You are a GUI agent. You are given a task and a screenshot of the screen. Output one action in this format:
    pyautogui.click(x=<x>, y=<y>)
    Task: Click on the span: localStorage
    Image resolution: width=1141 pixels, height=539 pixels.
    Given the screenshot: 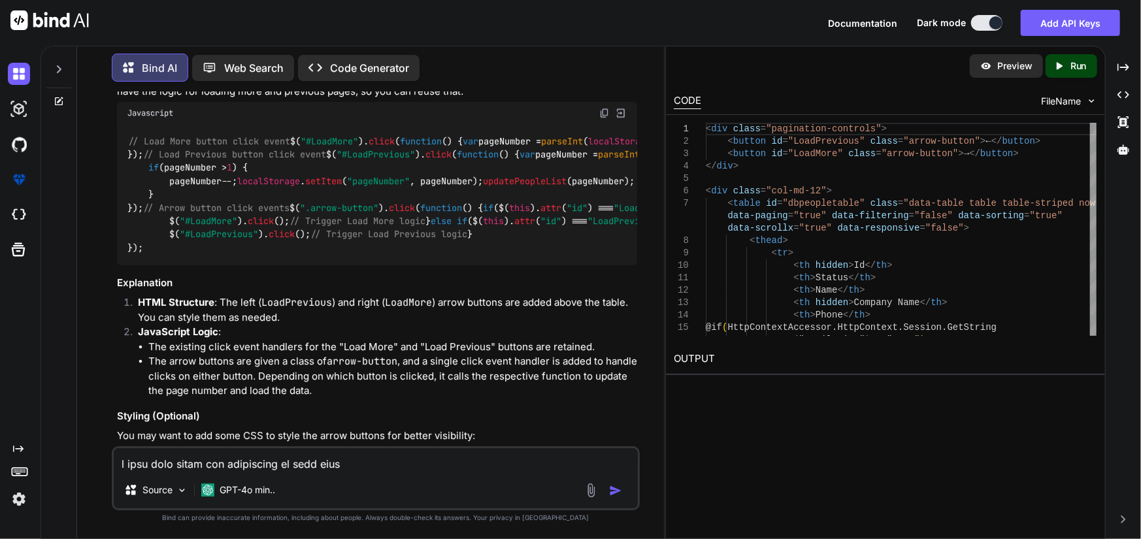 What is the action you would take?
    pyautogui.click(x=269, y=181)
    